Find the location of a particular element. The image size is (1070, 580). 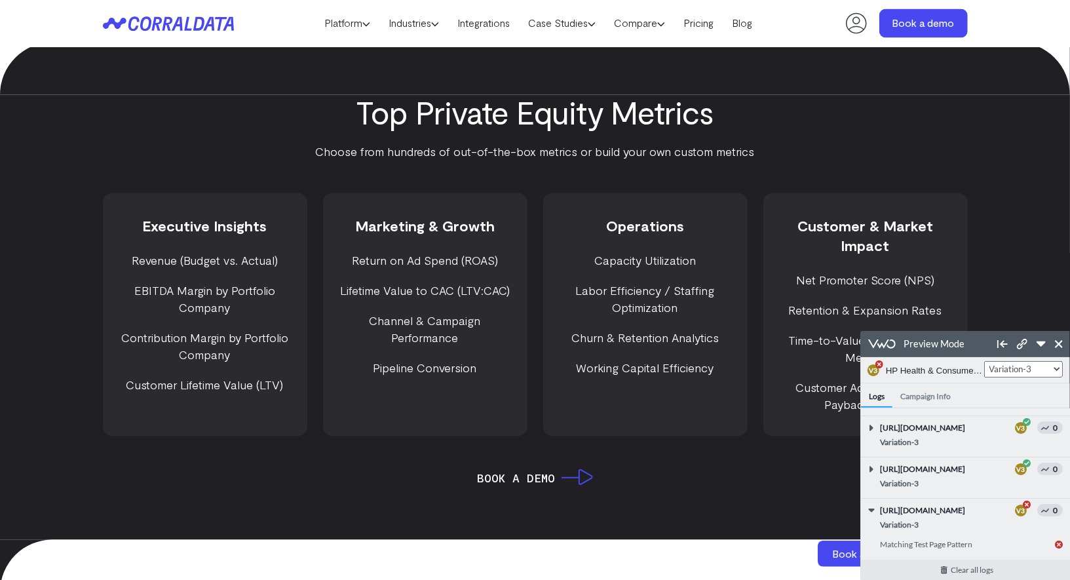

li: EBITDA Margin by Portfolio Company is located at coordinates (205, 299).